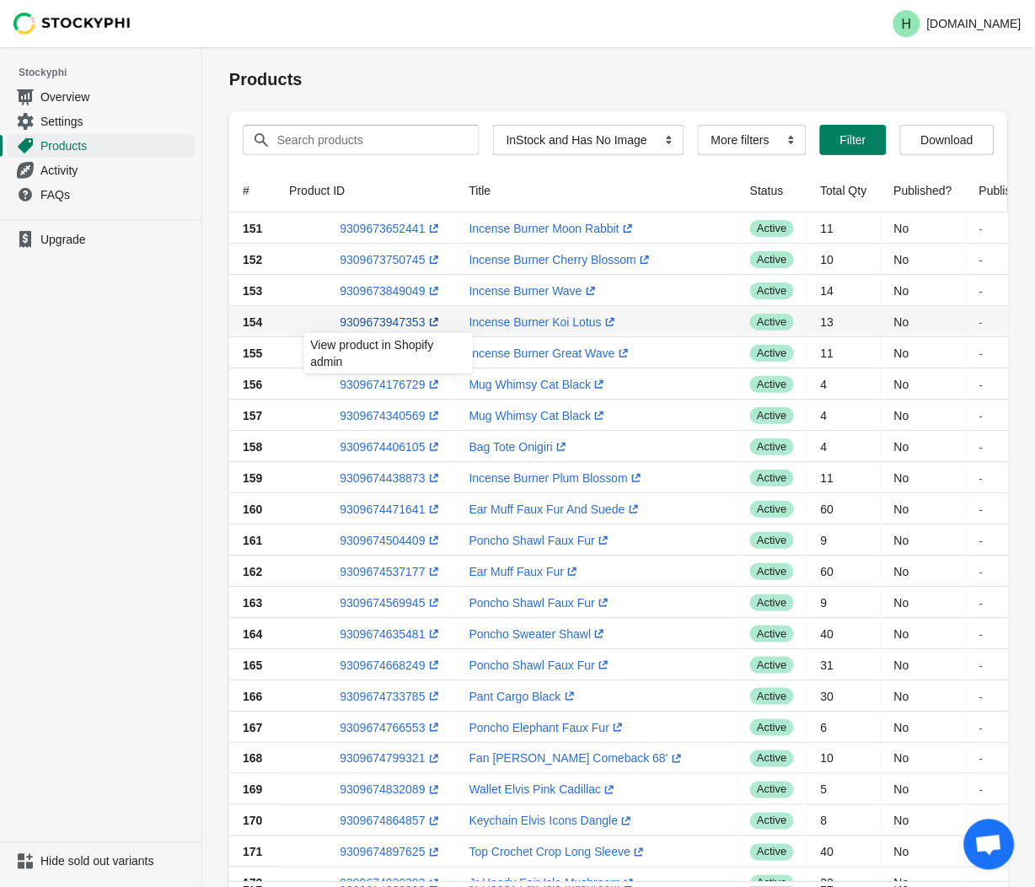 This screenshot has height=887, width=1035. I want to click on span: Upgrade, so click(115, 239).